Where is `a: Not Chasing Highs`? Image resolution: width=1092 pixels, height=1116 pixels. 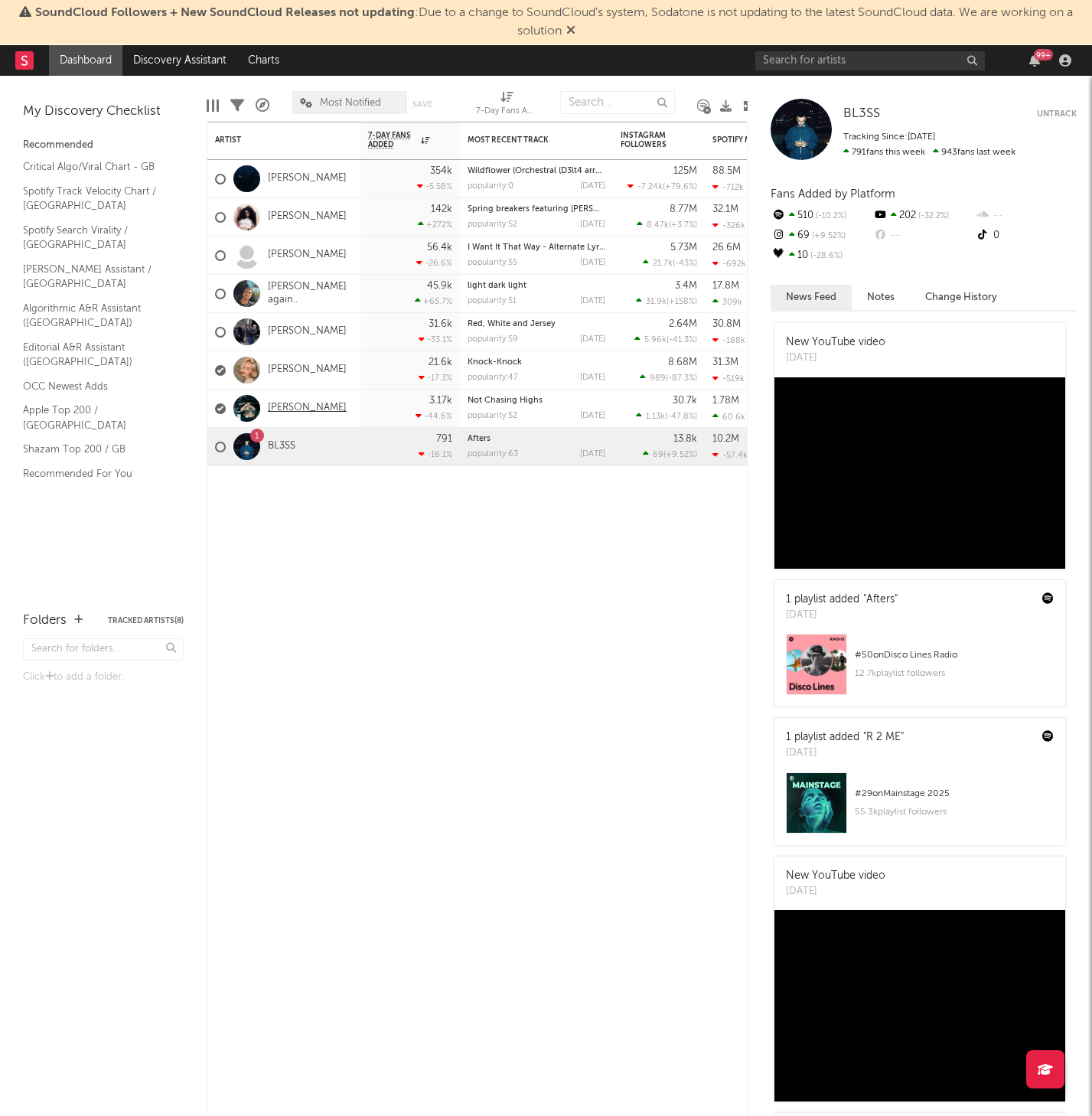
a: Not Chasing Highs is located at coordinates (506, 400).